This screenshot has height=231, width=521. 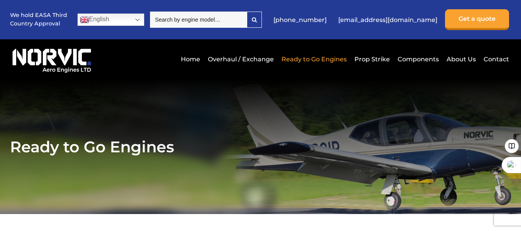 I want to click on img: Norvic Aero Engines logo, so click(x=52, y=59).